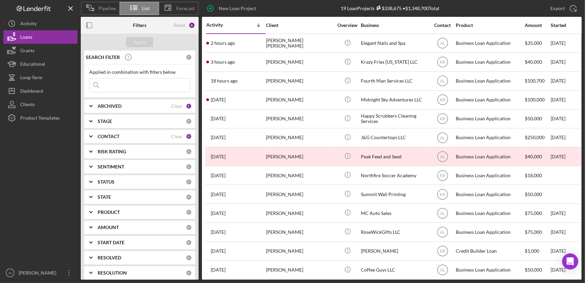 This screenshot has width=585, height=283. What do you see at coordinates (218, 175) in the screenshot?
I see `time: 2025-10-01 17:36` at bounding box center [218, 175].